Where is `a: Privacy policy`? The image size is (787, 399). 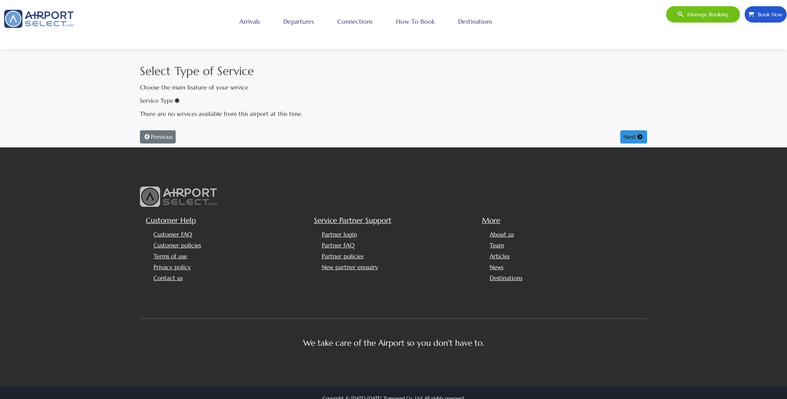 a: Privacy policy is located at coordinates (172, 267).